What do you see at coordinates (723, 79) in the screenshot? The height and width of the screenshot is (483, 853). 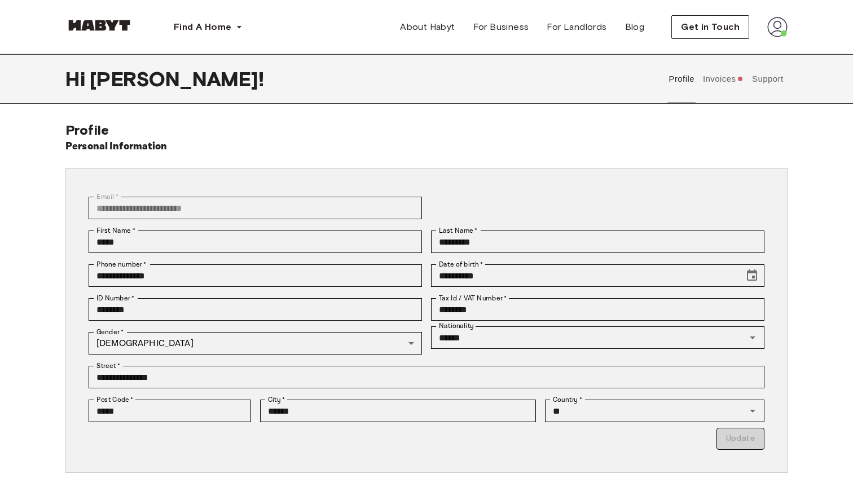 I see `button: Invoices` at bounding box center [723, 79].